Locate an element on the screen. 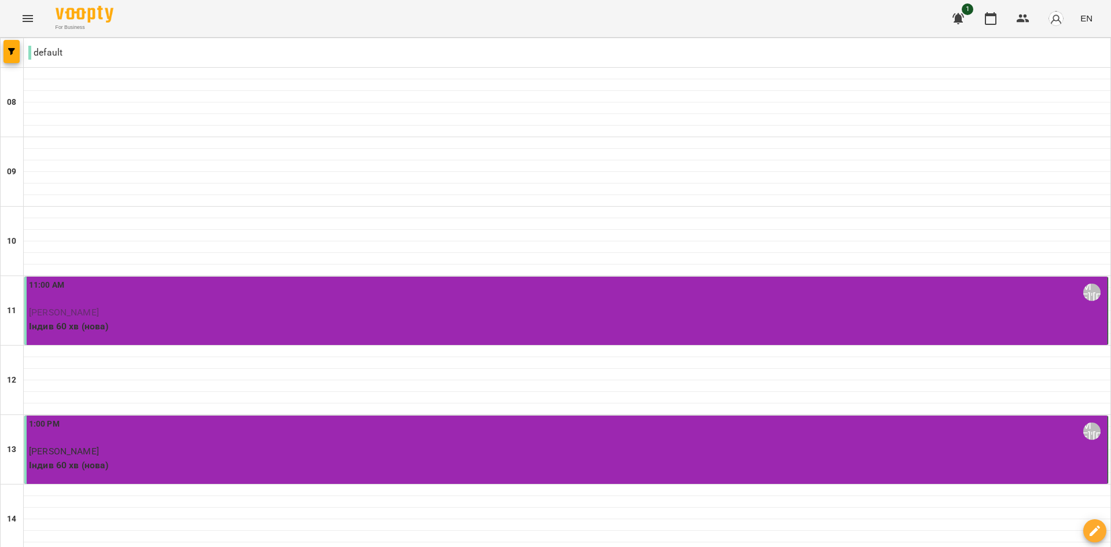  h6: 09 is located at coordinates (12, 172).